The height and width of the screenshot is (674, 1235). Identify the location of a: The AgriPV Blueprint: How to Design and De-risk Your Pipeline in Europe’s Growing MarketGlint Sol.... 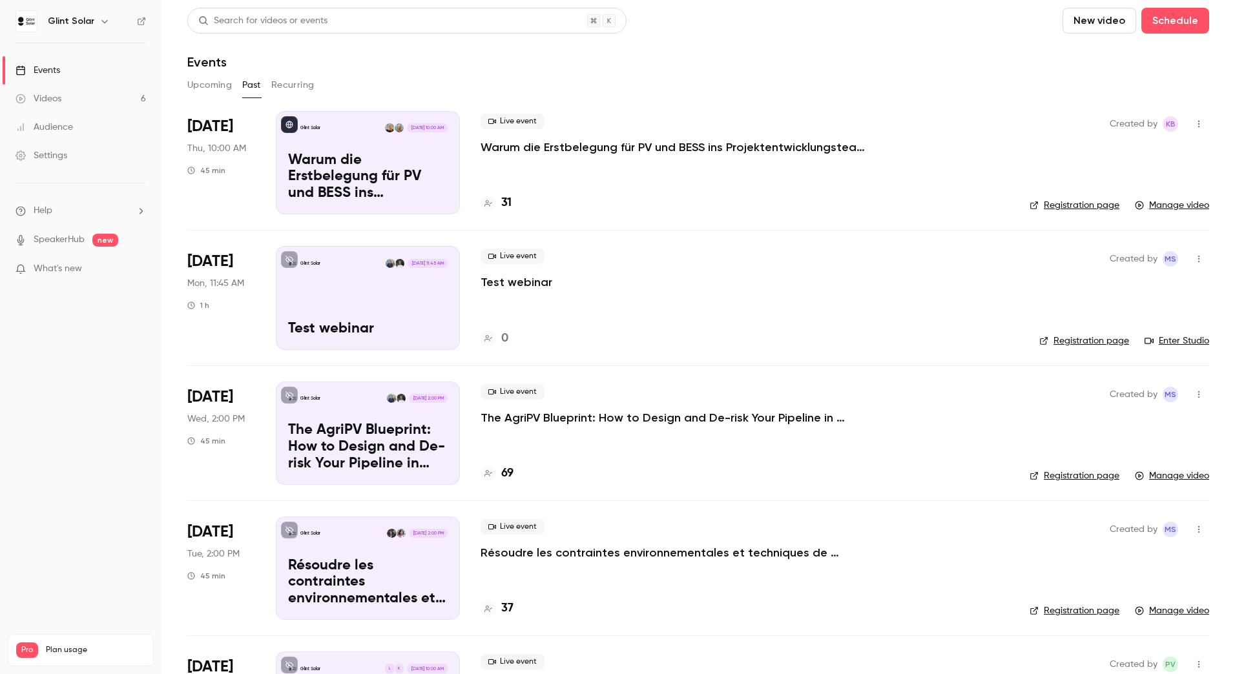
(368, 433).